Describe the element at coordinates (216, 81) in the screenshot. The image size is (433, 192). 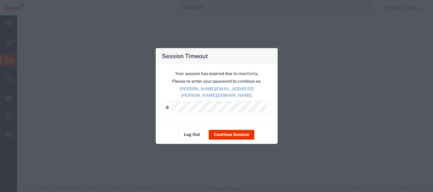
I see `p: Please re-enter your password to continue as:` at that location.